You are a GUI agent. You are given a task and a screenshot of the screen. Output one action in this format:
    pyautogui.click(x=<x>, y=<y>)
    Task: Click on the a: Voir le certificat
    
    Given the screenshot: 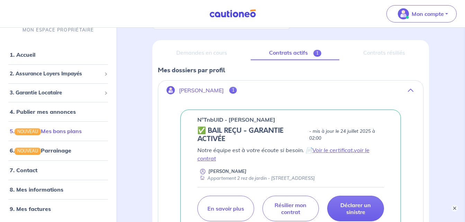 What is the action you would take?
    pyautogui.click(x=332, y=150)
    